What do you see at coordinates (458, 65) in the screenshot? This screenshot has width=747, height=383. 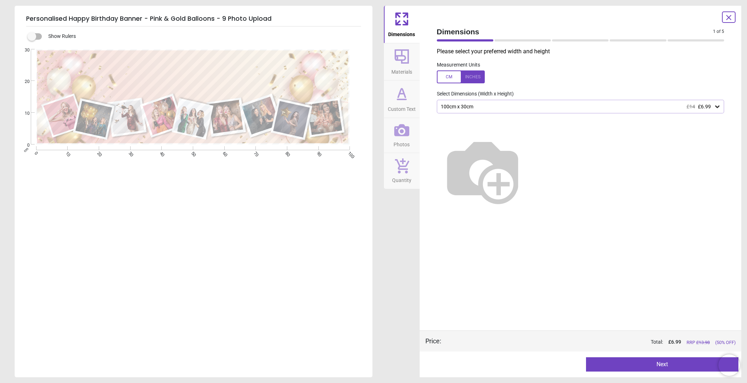 I see `label: Measurement Units` at bounding box center [458, 65].